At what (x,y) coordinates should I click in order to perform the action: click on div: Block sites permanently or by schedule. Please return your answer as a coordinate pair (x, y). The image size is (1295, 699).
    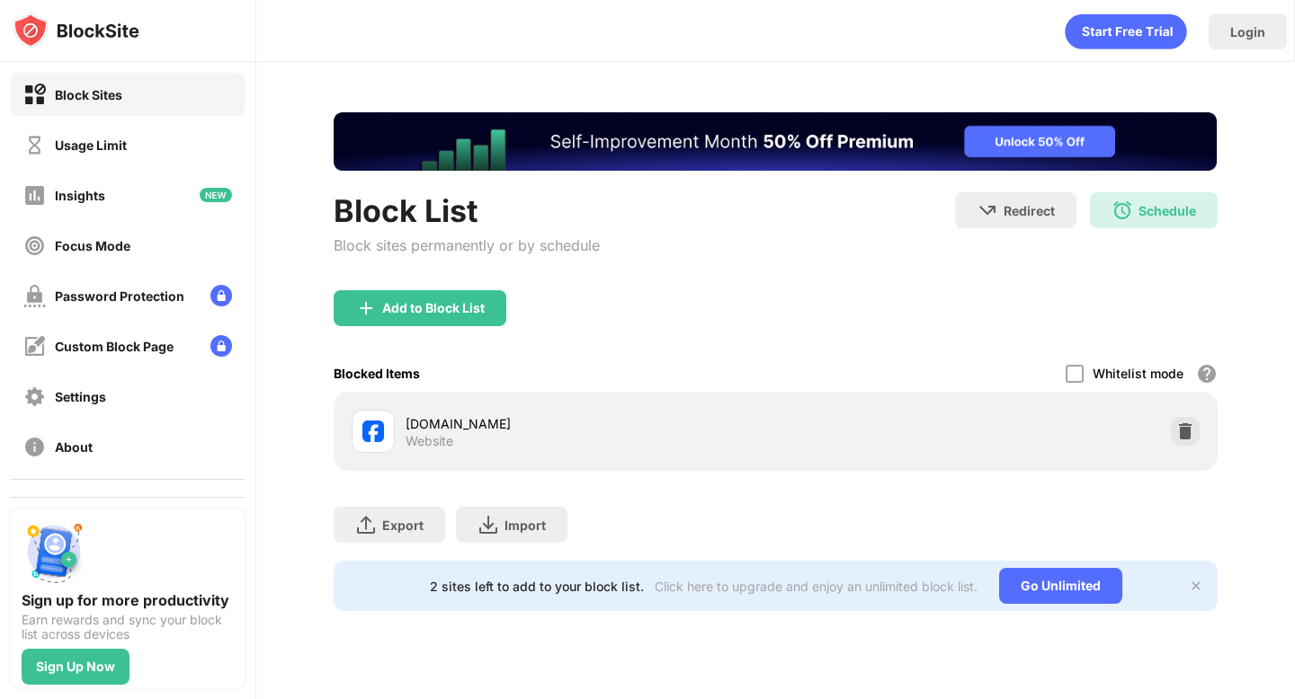
    Looking at the image, I should click on (467, 245).